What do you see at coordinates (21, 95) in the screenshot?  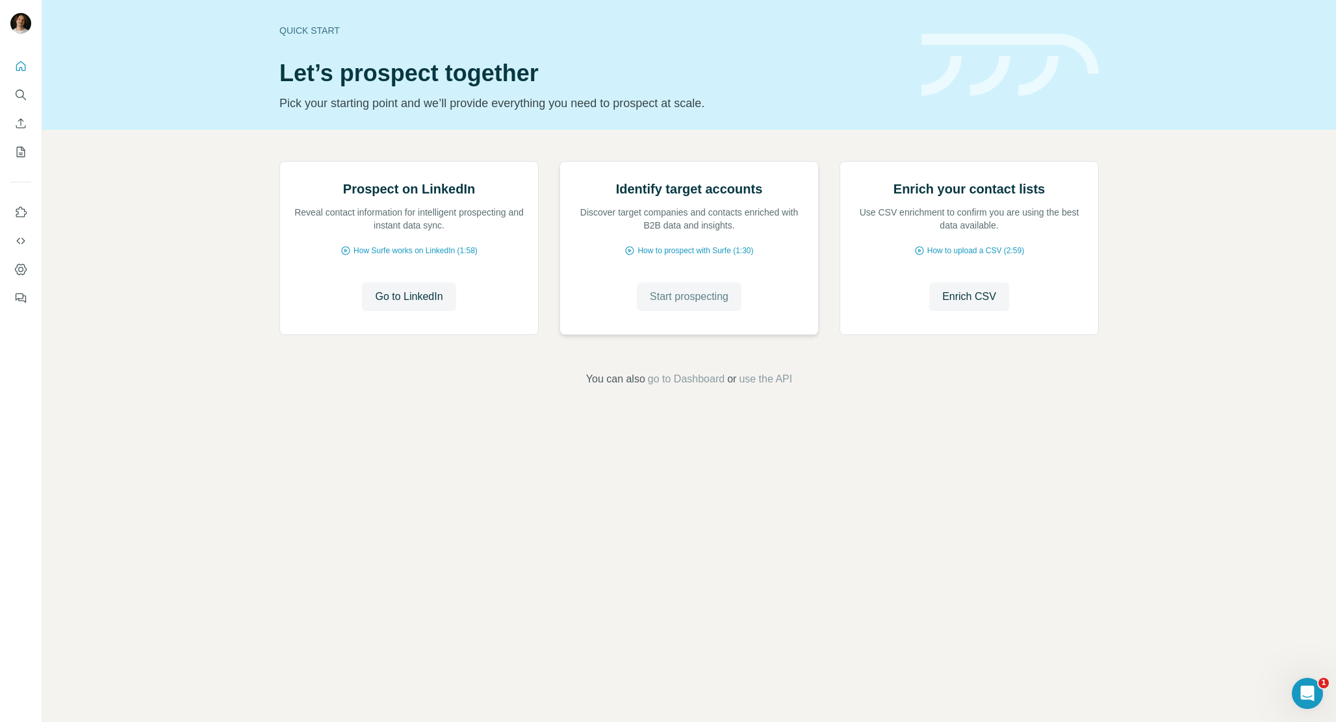 I see `button: Search` at bounding box center [21, 95].